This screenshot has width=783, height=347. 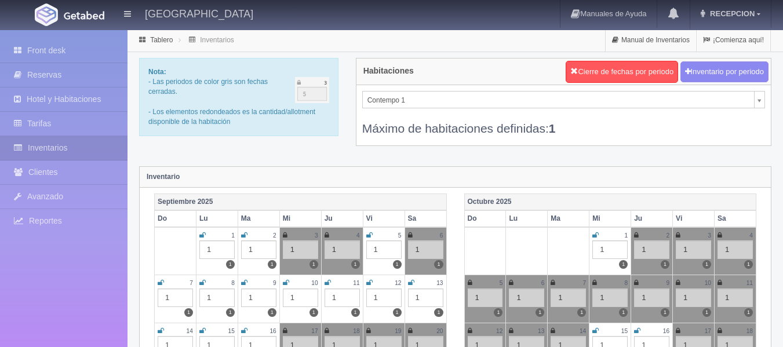 What do you see at coordinates (440, 283) in the screenshot?
I see `small: 13` at bounding box center [440, 283].